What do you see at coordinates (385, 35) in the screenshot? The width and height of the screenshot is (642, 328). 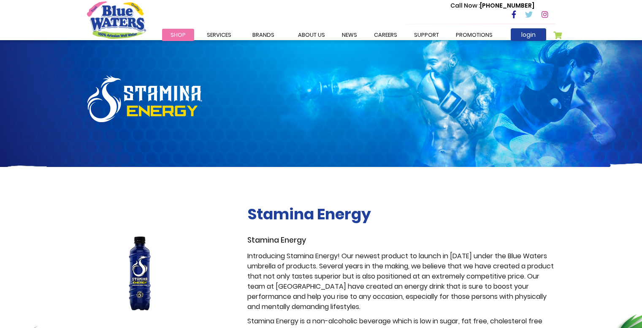 I see `a: careers` at bounding box center [385, 35].